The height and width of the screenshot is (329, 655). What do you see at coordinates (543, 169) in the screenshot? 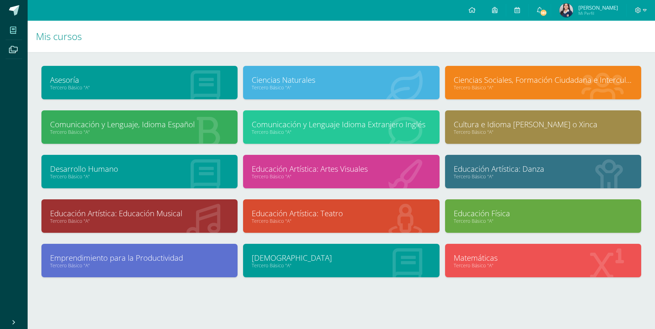
I see `a: Educación Artística: Danza` at bounding box center [543, 169].